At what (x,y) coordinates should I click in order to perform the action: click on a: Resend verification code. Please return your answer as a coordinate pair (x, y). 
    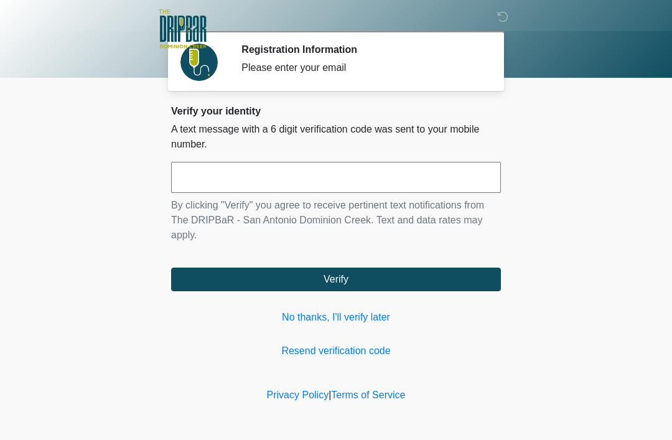
    Looking at the image, I should click on (336, 351).